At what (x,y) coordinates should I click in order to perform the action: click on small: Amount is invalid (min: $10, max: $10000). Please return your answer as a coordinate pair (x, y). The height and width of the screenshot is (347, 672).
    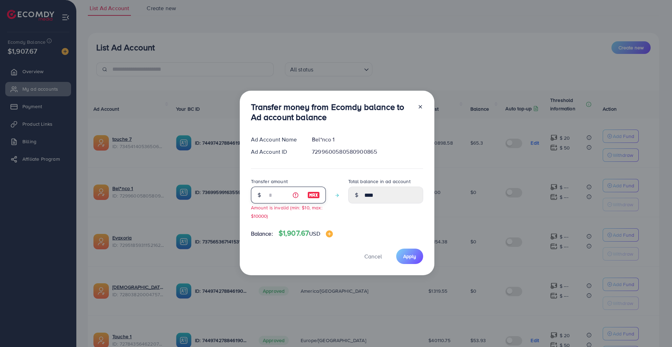
    Looking at the image, I should click on (287, 212).